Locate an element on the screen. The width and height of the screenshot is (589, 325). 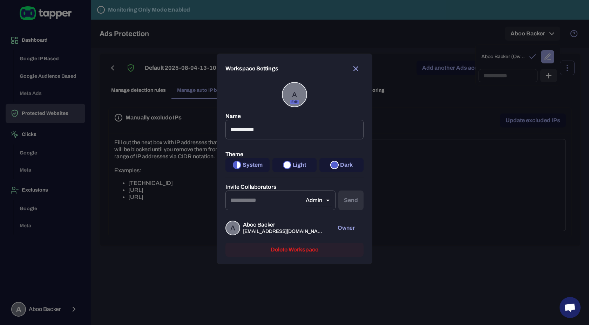
button: AEdit is located at coordinates (294, 95).